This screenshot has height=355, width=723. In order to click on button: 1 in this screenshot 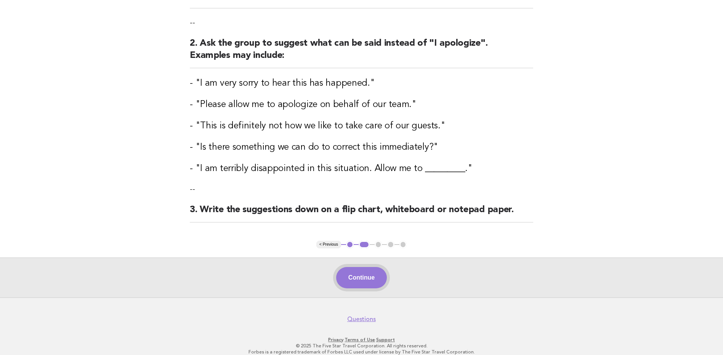, I will do `click(350, 245)`.